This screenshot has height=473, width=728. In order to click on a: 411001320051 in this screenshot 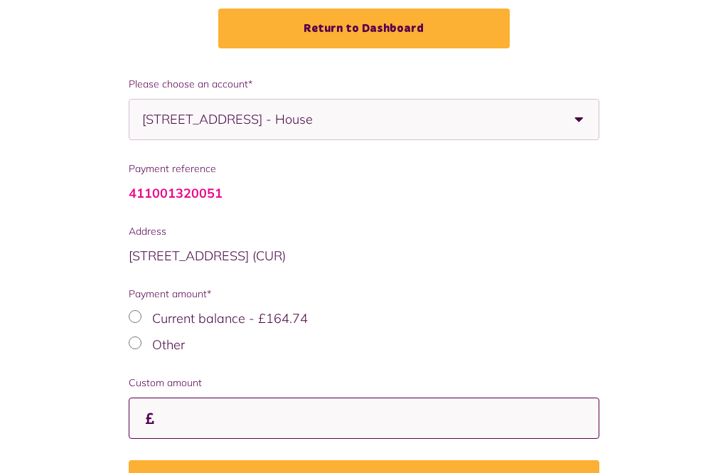, I will do `click(176, 193)`.